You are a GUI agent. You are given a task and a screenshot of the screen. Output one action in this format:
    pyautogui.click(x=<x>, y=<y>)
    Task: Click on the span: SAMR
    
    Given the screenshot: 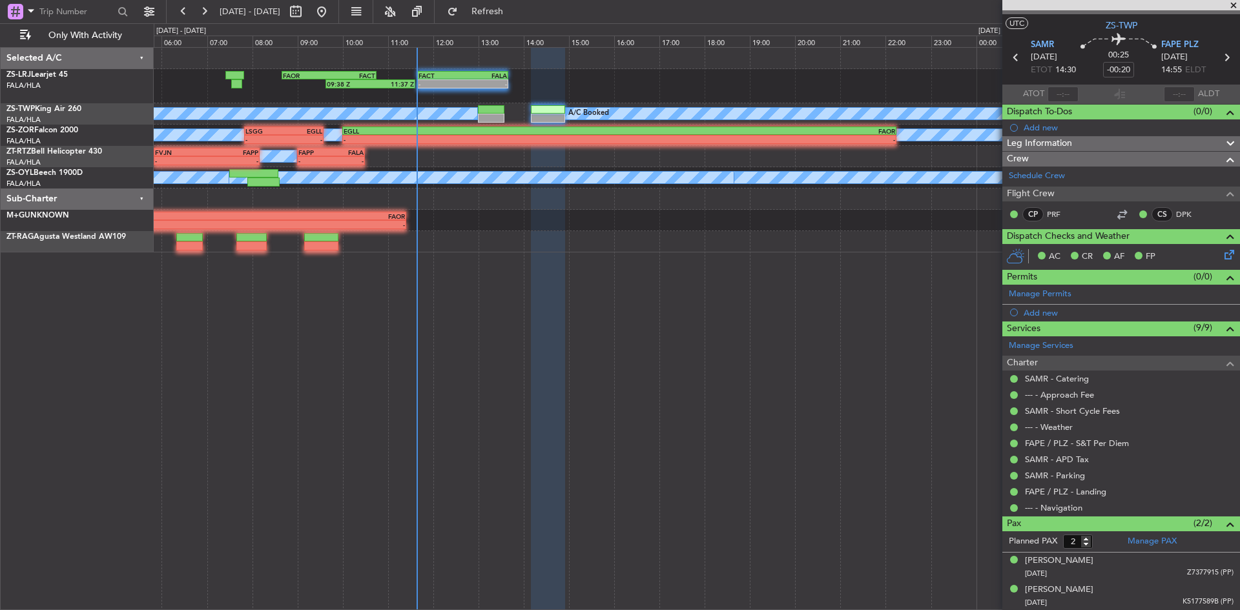 What is the action you would take?
    pyautogui.click(x=1042, y=45)
    